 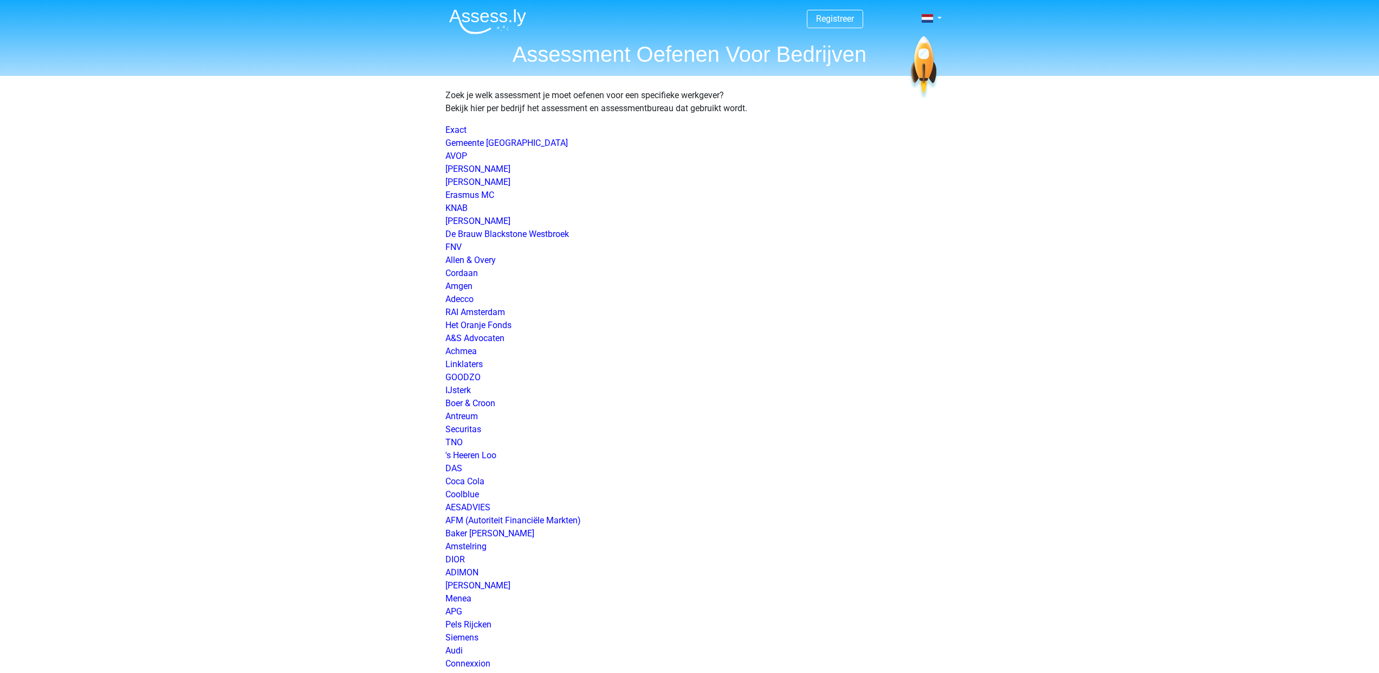 What do you see at coordinates (462, 273) in the screenshot?
I see `a: Cordaan` at bounding box center [462, 273].